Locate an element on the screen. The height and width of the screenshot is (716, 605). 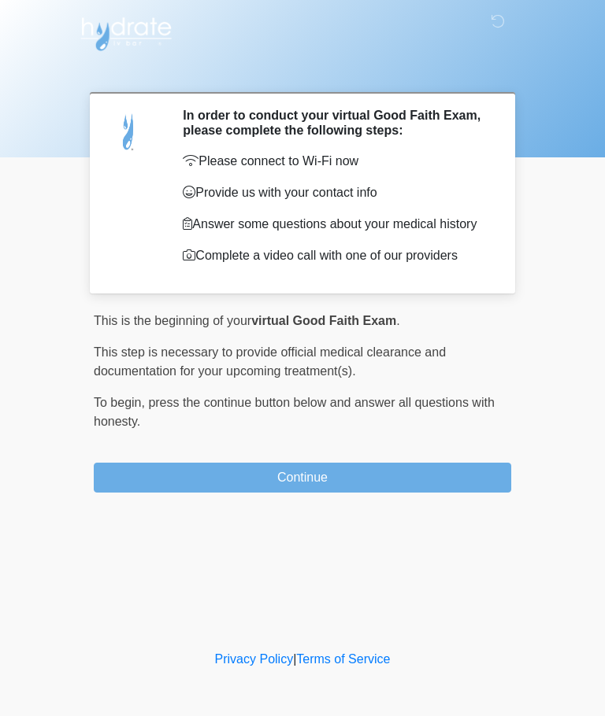
span: This step is necessary to provide official medical clearance and documentation for your upcoming ... is located at coordinates (269, 361).